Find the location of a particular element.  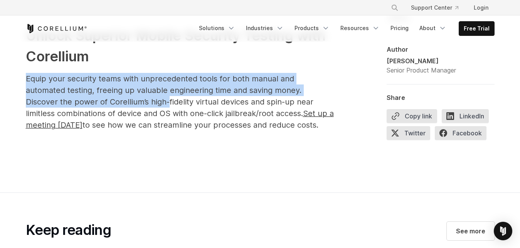

a: Twitter is located at coordinates (411, 135).